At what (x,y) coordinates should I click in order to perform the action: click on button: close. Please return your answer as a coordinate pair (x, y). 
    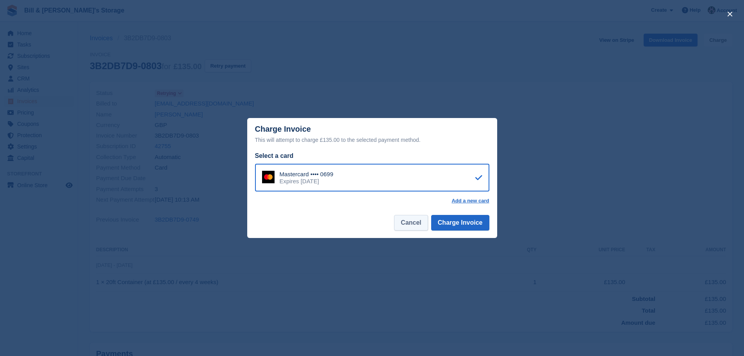
    Looking at the image, I should click on (730, 14).